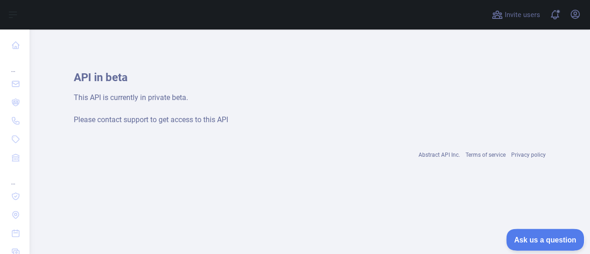  What do you see at coordinates (439, 155) in the screenshot?
I see `a: Abstract API Inc.` at bounding box center [439, 155].